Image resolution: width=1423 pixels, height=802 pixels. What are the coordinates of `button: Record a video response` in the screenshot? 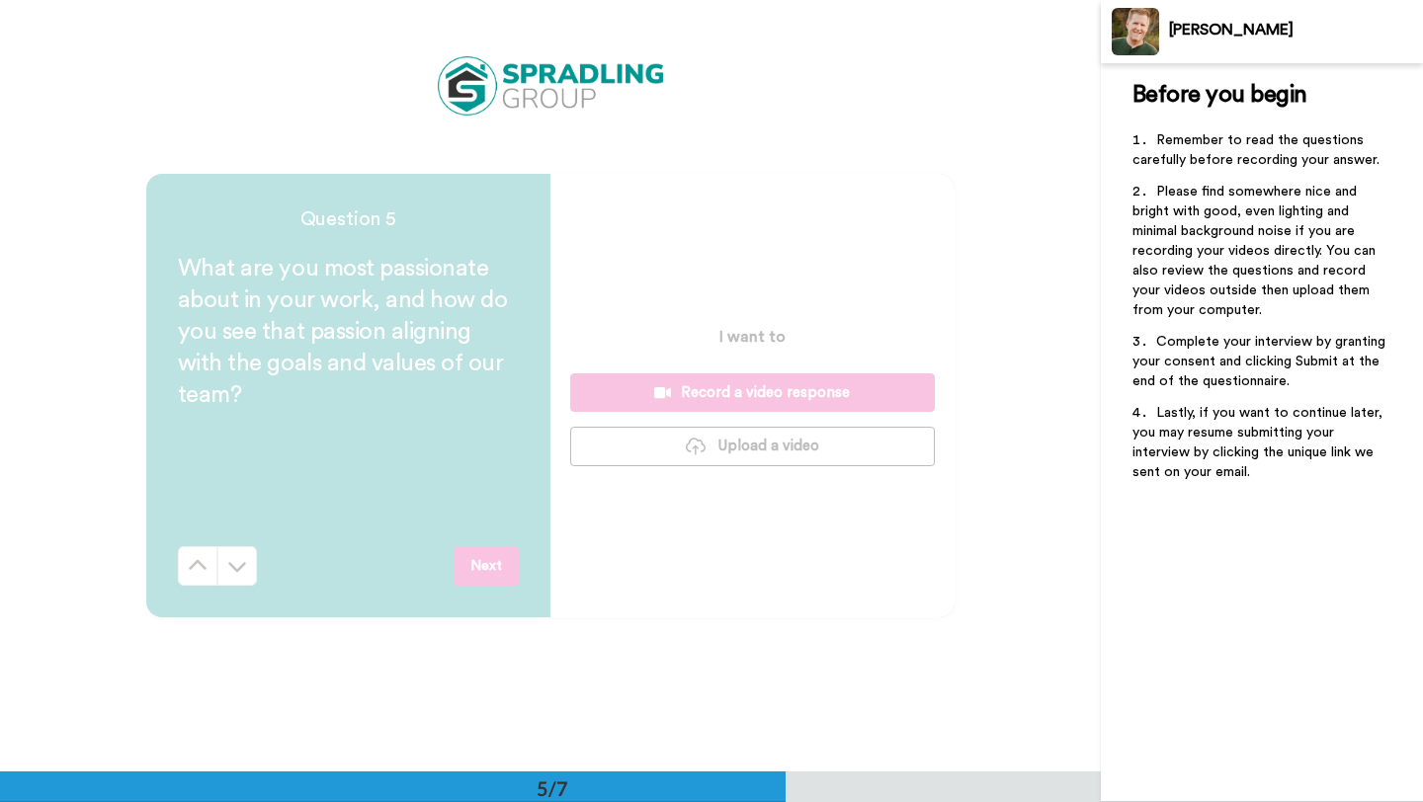 It's located at (752, 392).